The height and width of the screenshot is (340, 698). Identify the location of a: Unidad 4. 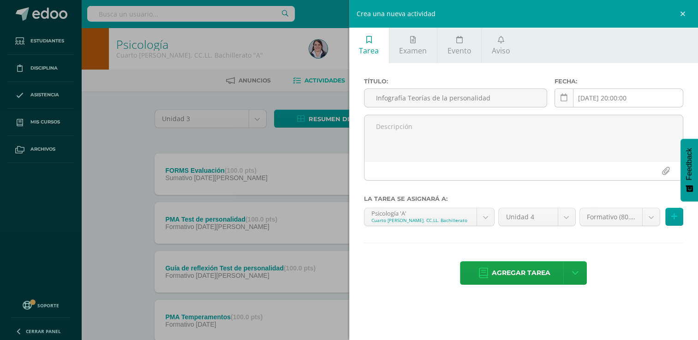
(537, 217).